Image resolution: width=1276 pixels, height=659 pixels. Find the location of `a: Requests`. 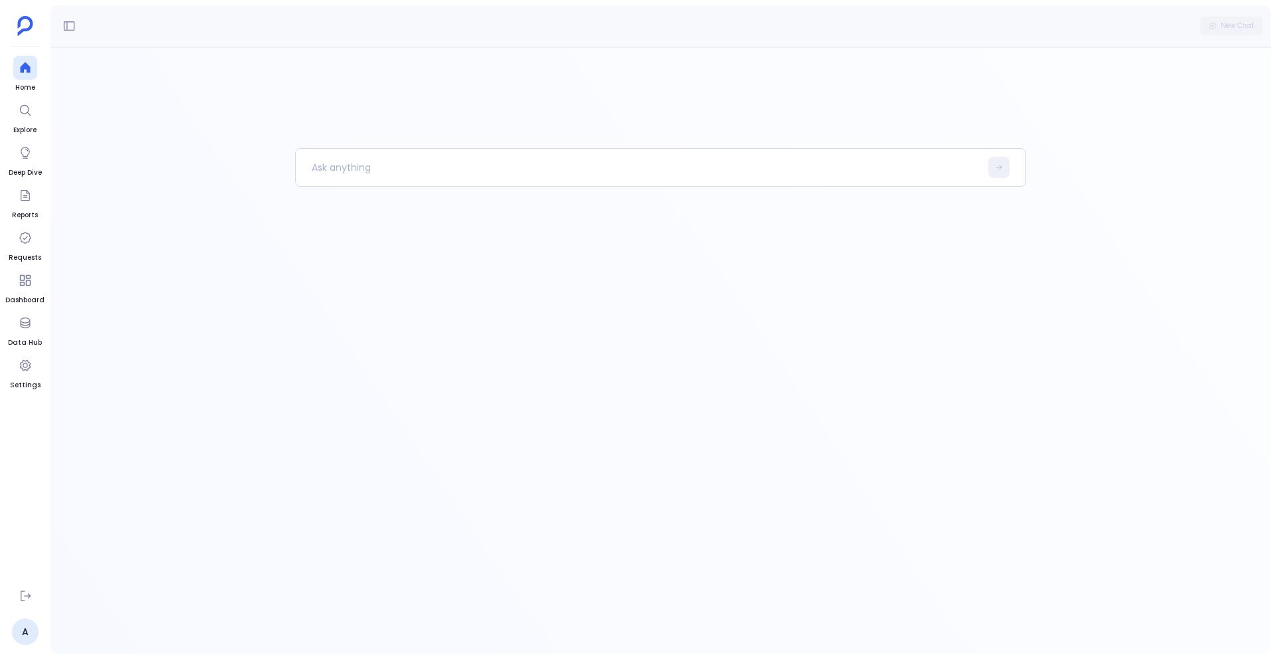

a: Requests is located at coordinates (25, 244).